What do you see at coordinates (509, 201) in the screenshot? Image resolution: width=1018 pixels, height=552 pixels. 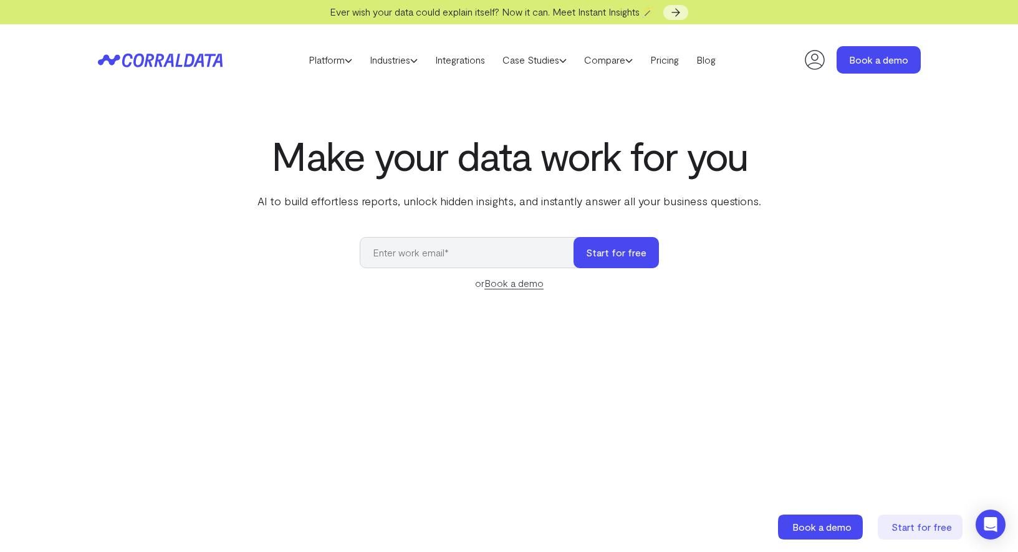 I see `p: AI to build effortless reports, unlock hidden insights, and instantly answer all your business qu...` at bounding box center [509, 201].